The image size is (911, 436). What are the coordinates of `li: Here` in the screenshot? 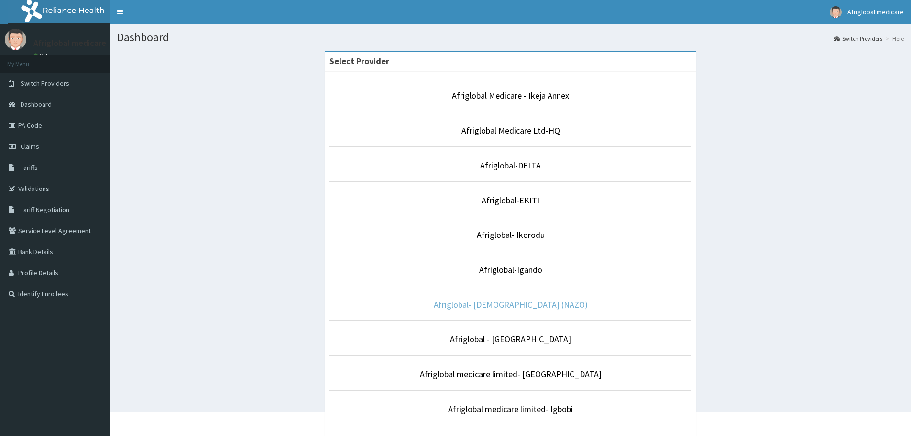 It's located at (893, 38).